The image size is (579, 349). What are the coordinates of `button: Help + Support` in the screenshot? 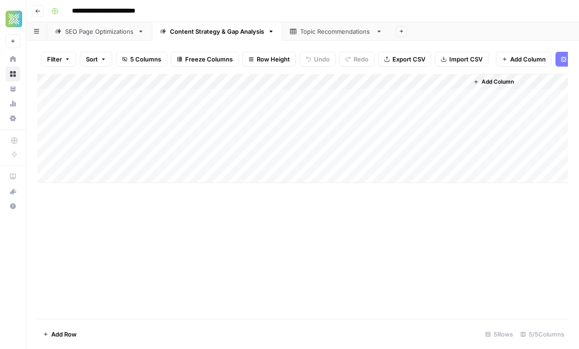 It's located at (13, 206).